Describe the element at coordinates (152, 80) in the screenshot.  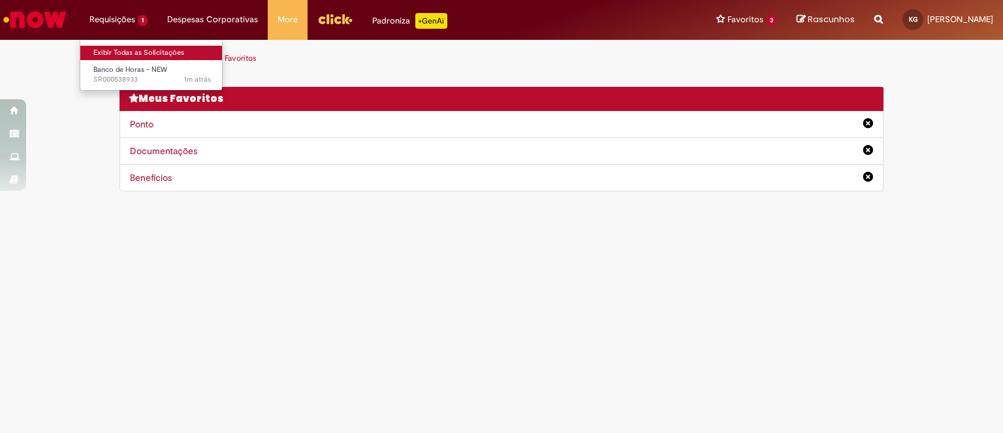
I see `span: SR000538933` at that location.